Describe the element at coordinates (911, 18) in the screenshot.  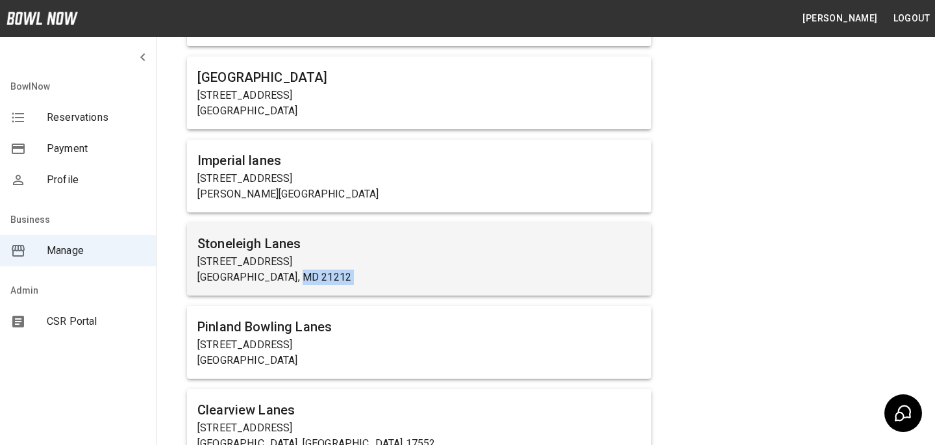
I see `button: Logout` at that location.